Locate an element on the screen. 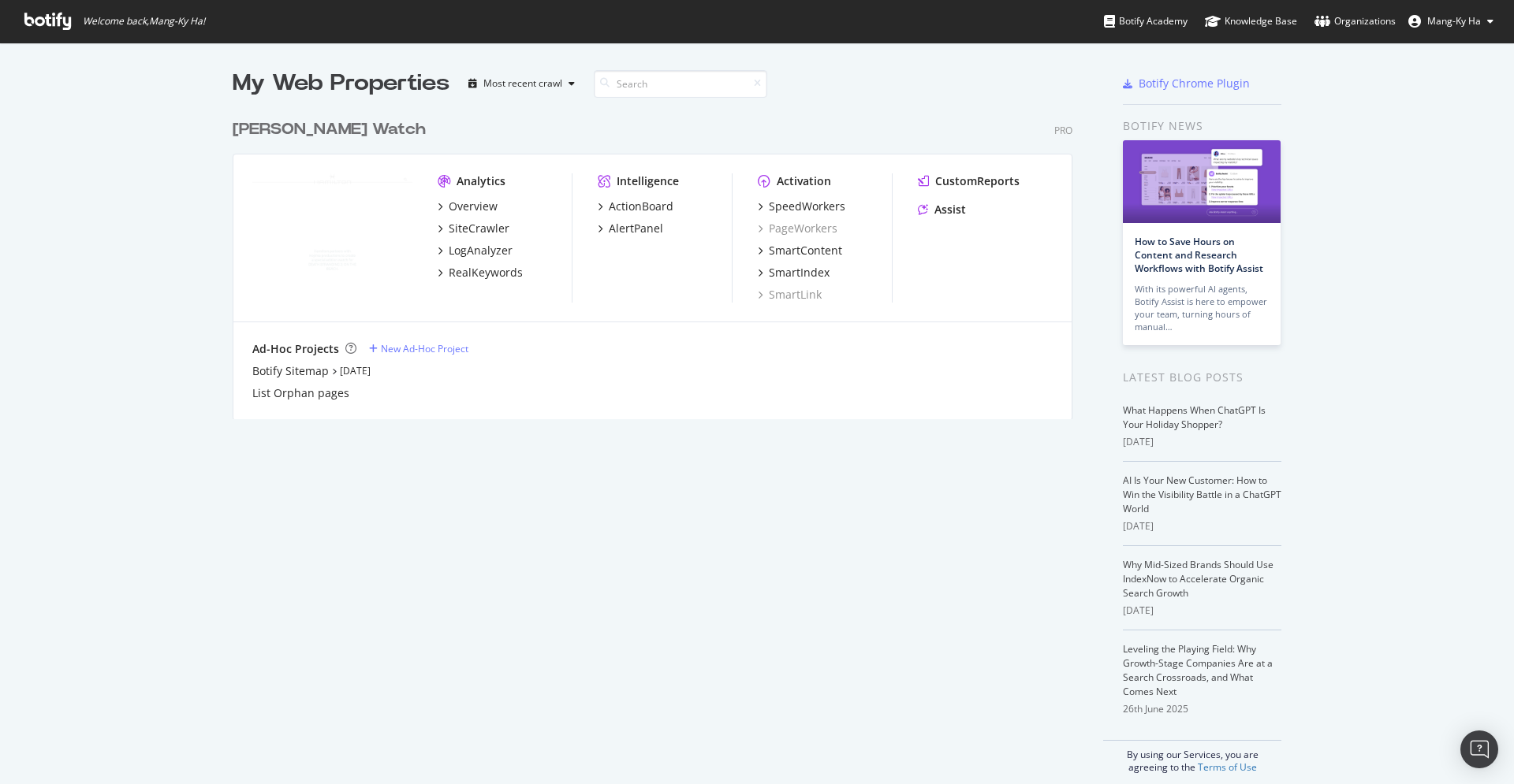 This screenshot has width=1514, height=784. a: PageWorkers is located at coordinates (797, 228).